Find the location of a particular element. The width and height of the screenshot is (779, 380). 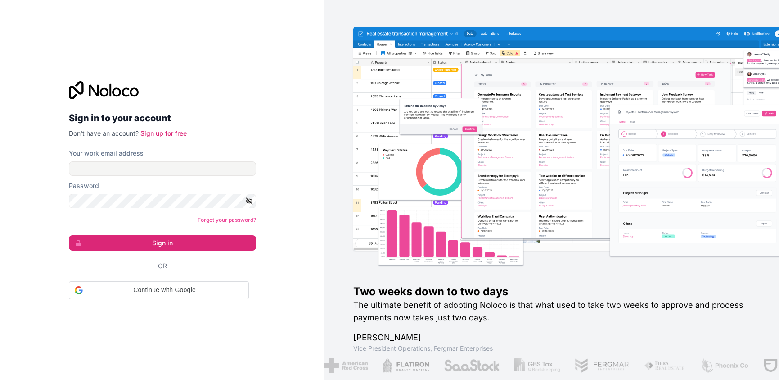

span: Or is located at coordinates (163, 266).